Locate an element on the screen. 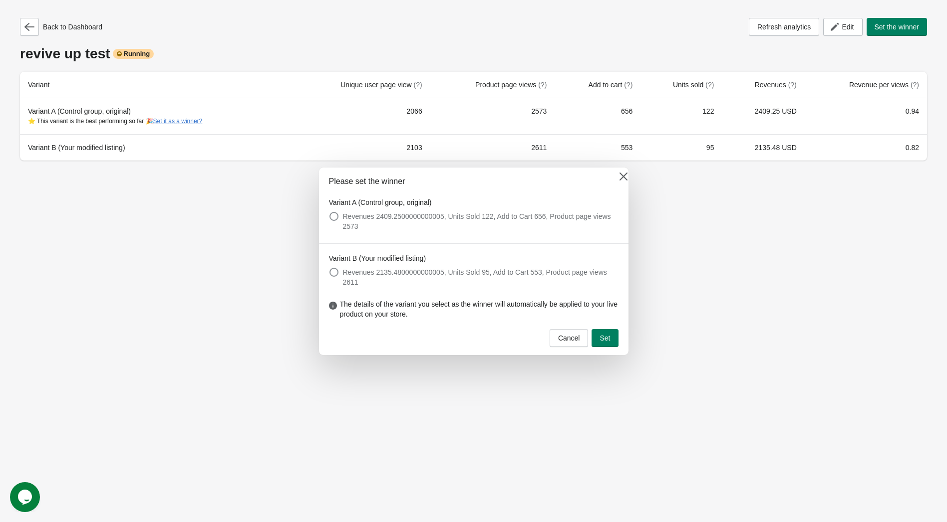 This screenshot has height=522, width=947. legend: Variant A (Control group, original) is located at coordinates (380, 203).